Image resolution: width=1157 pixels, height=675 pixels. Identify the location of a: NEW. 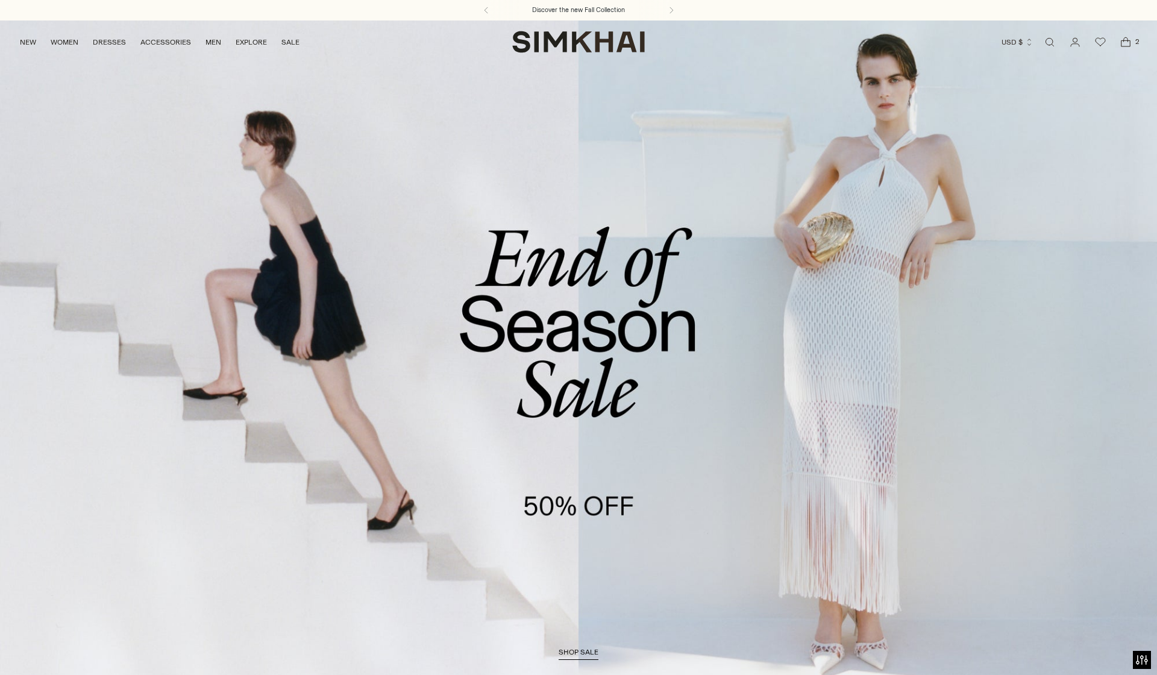
(28, 42).